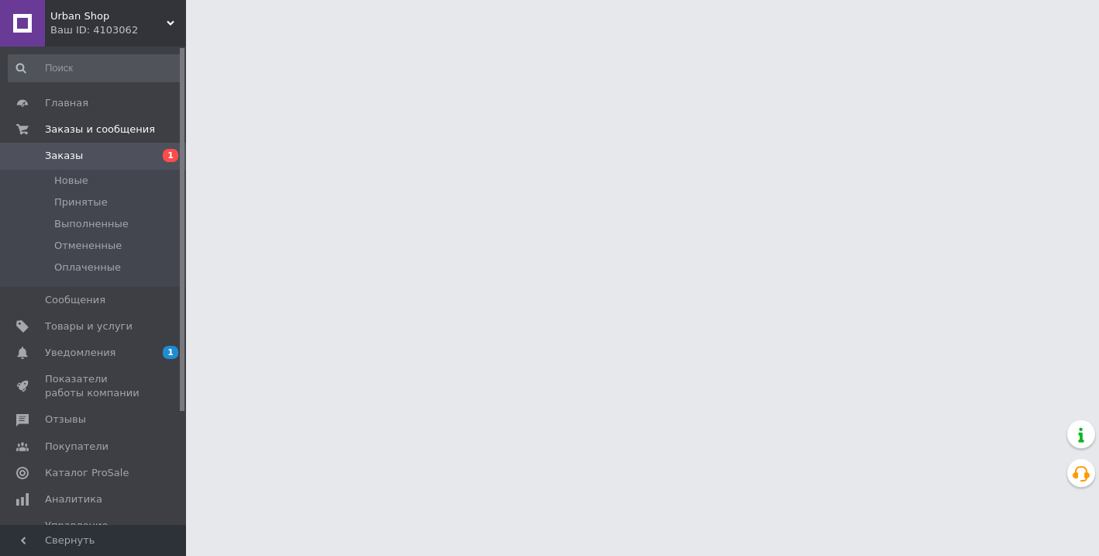 The height and width of the screenshot is (556, 1099). Describe the element at coordinates (65, 419) in the screenshot. I see `span: Отзывы` at that location.